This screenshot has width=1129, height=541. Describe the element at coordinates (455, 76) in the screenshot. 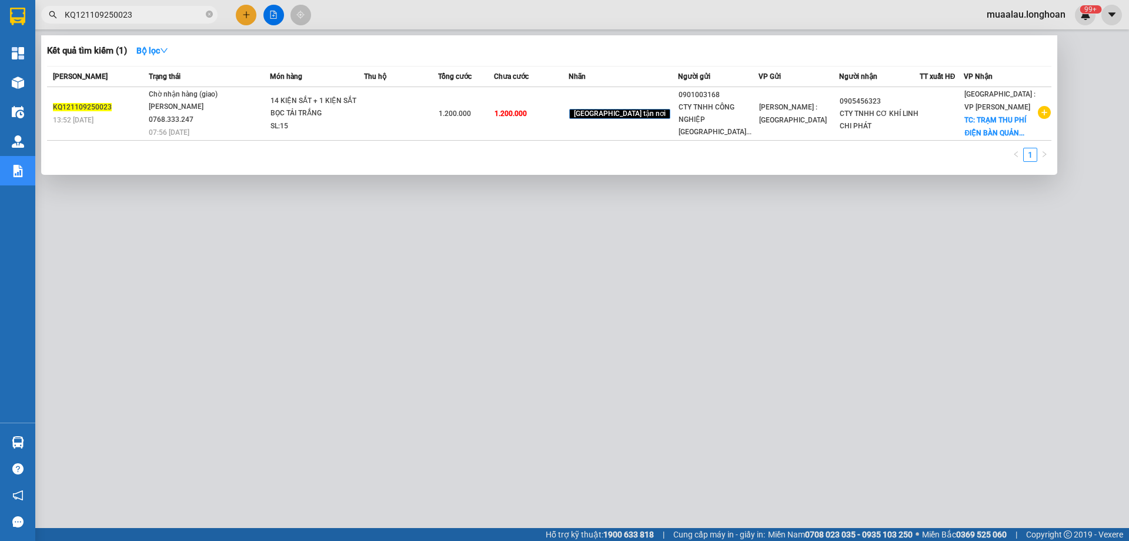

I see `span: Tổng cước` at that location.